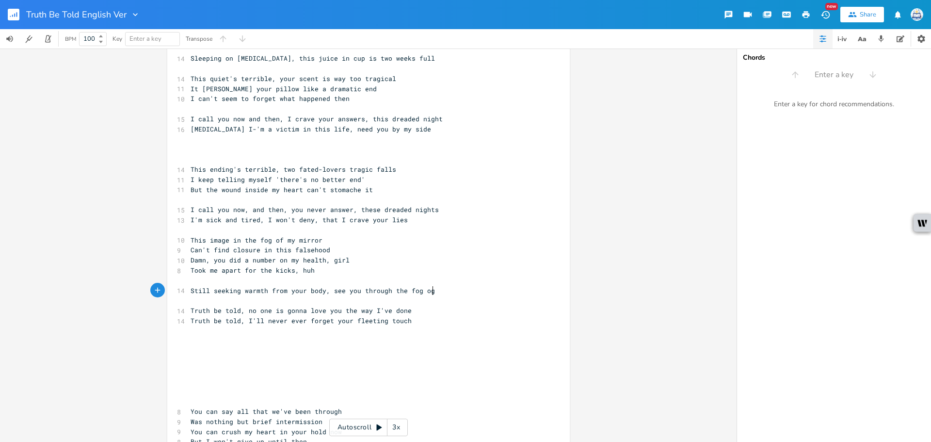 This screenshot has width=931, height=442. Describe the element at coordinates (260, 250) in the screenshot. I see `span: Can't find closure in this falsehood` at that location.